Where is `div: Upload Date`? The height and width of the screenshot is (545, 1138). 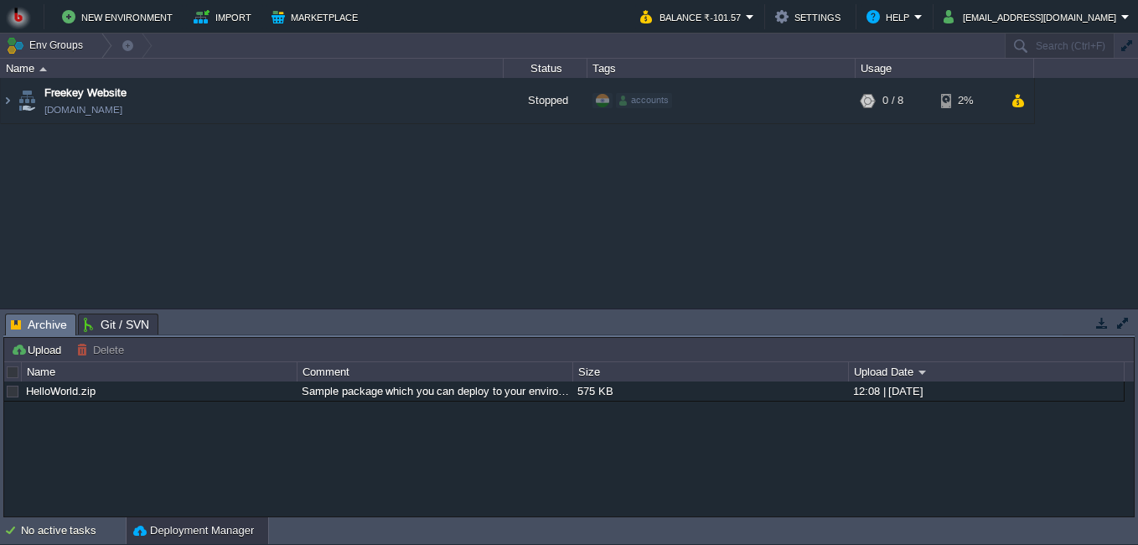 div: Upload Date is located at coordinates (987, 371).